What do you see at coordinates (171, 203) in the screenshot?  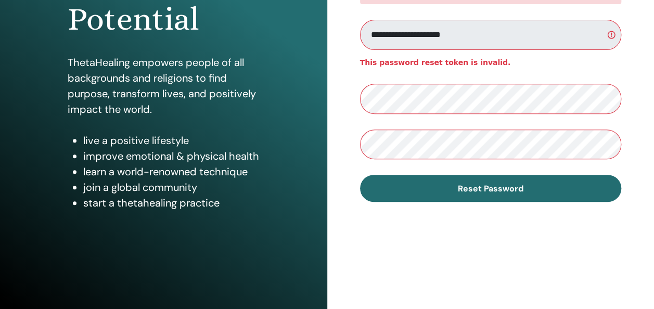 I see `li: start a thetahealing practice` at bounding box center [171, 203].